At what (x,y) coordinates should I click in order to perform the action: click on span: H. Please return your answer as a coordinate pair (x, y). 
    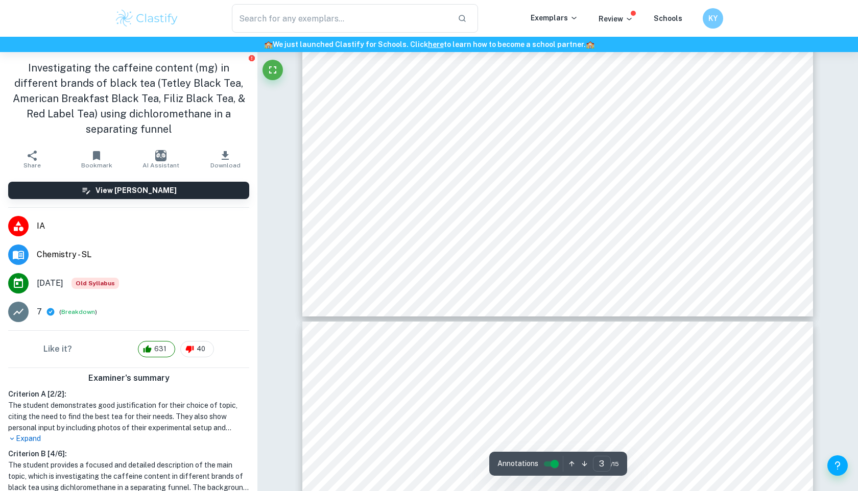
    Looking at the image, I should click on (416, 407).